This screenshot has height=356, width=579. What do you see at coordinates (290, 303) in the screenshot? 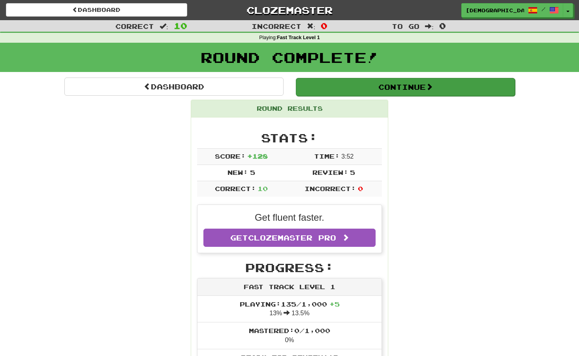
I see `span: Playing: 135 / 1,000` at bounding box center [290, 303].